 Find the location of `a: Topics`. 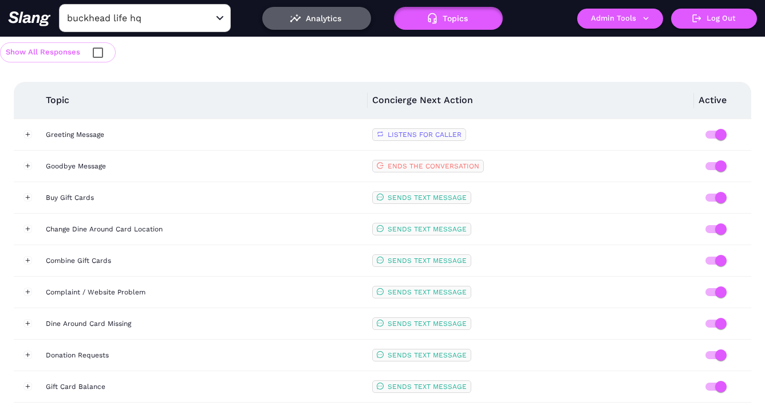

a: Topics is located at coordinates (449, 18).